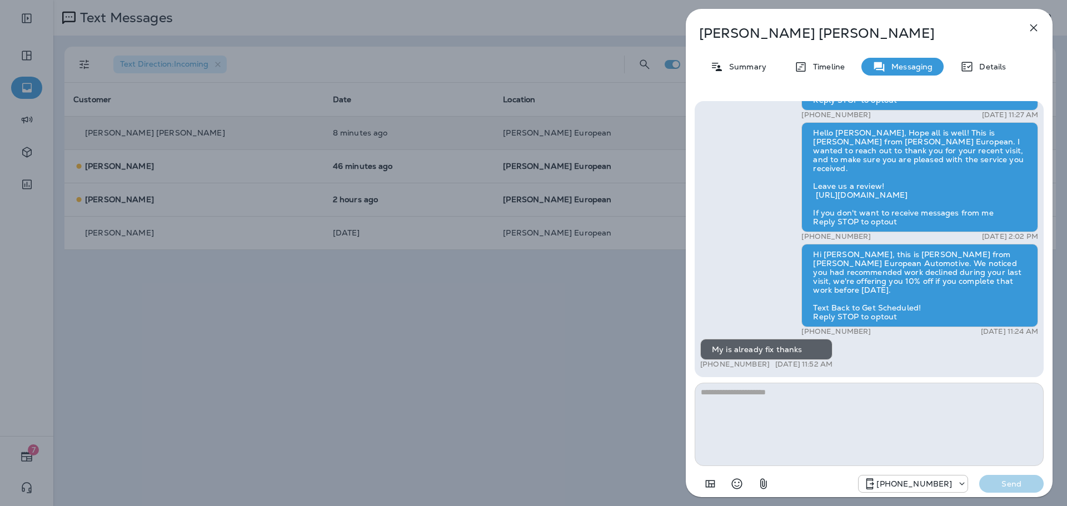  Describe the element at coordinates (745, 67) in the screenshot. I see `p: Summary` at that location.